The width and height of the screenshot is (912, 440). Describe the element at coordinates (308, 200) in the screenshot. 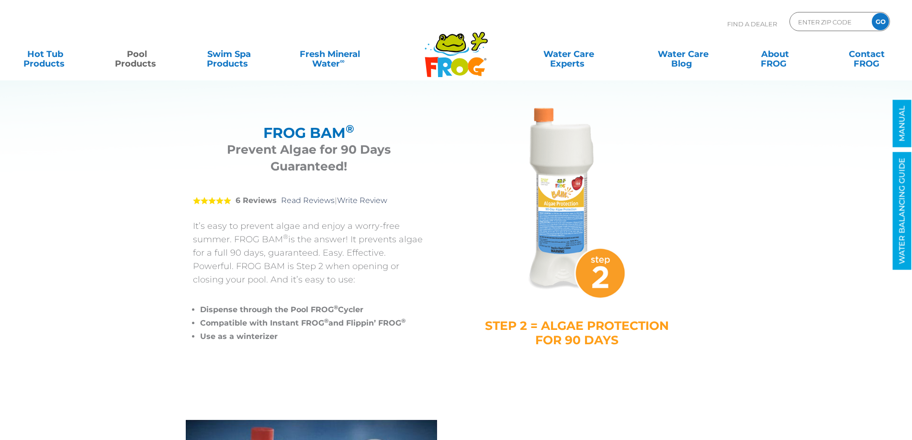

I see `a: Read Reviews` at that location.